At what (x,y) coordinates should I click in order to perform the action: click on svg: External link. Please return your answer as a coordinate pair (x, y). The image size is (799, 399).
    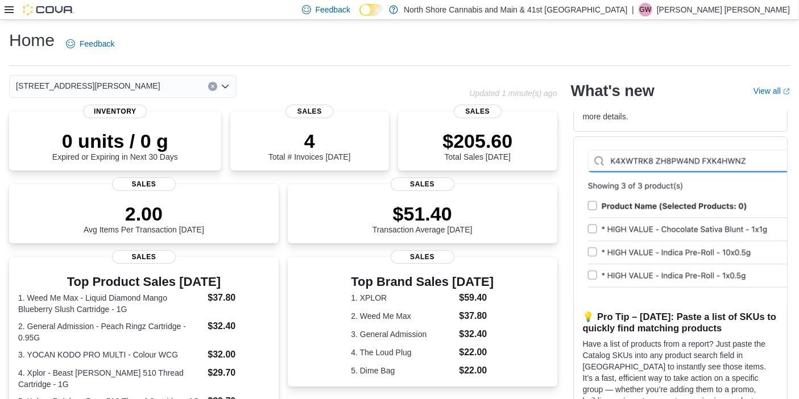
    Looking at the image, I should click on (786, 92).